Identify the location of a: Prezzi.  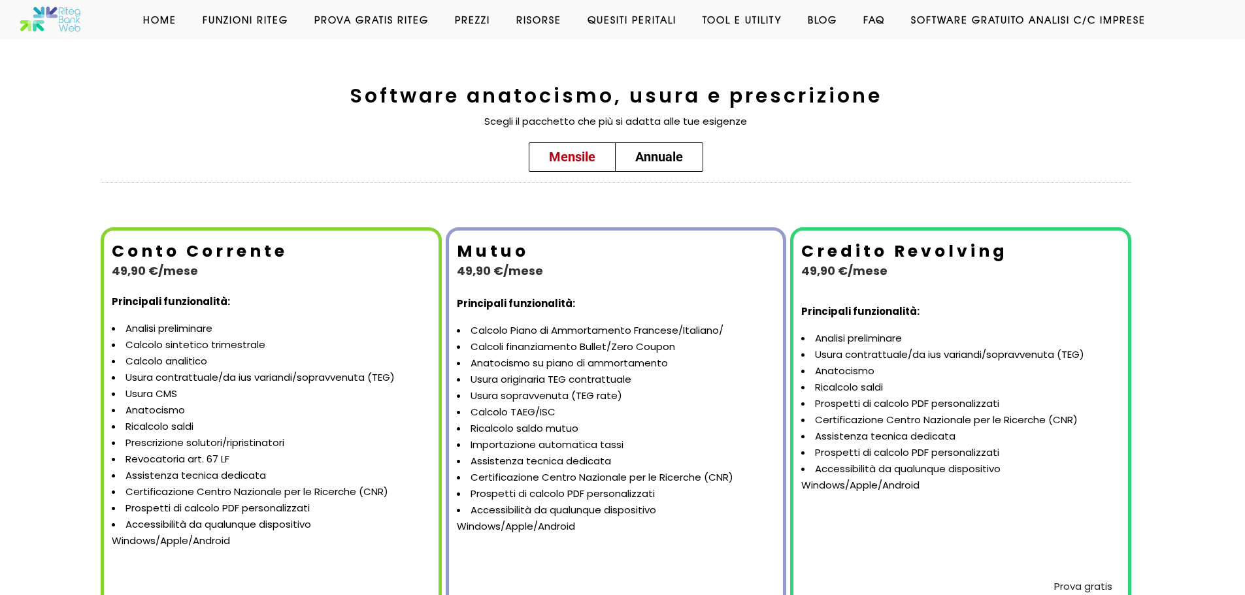
(472, 20).